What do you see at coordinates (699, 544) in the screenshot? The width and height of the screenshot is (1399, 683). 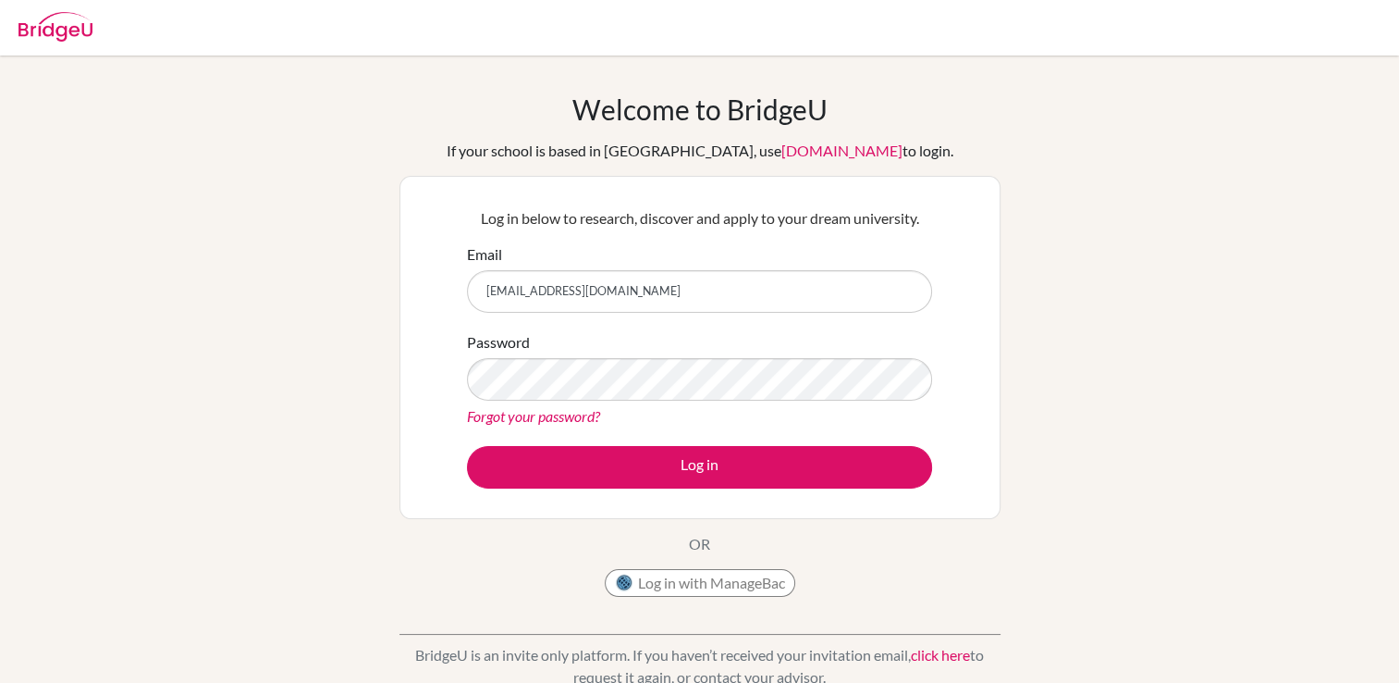 I see `p: OR` at bounding box center [699, 544].